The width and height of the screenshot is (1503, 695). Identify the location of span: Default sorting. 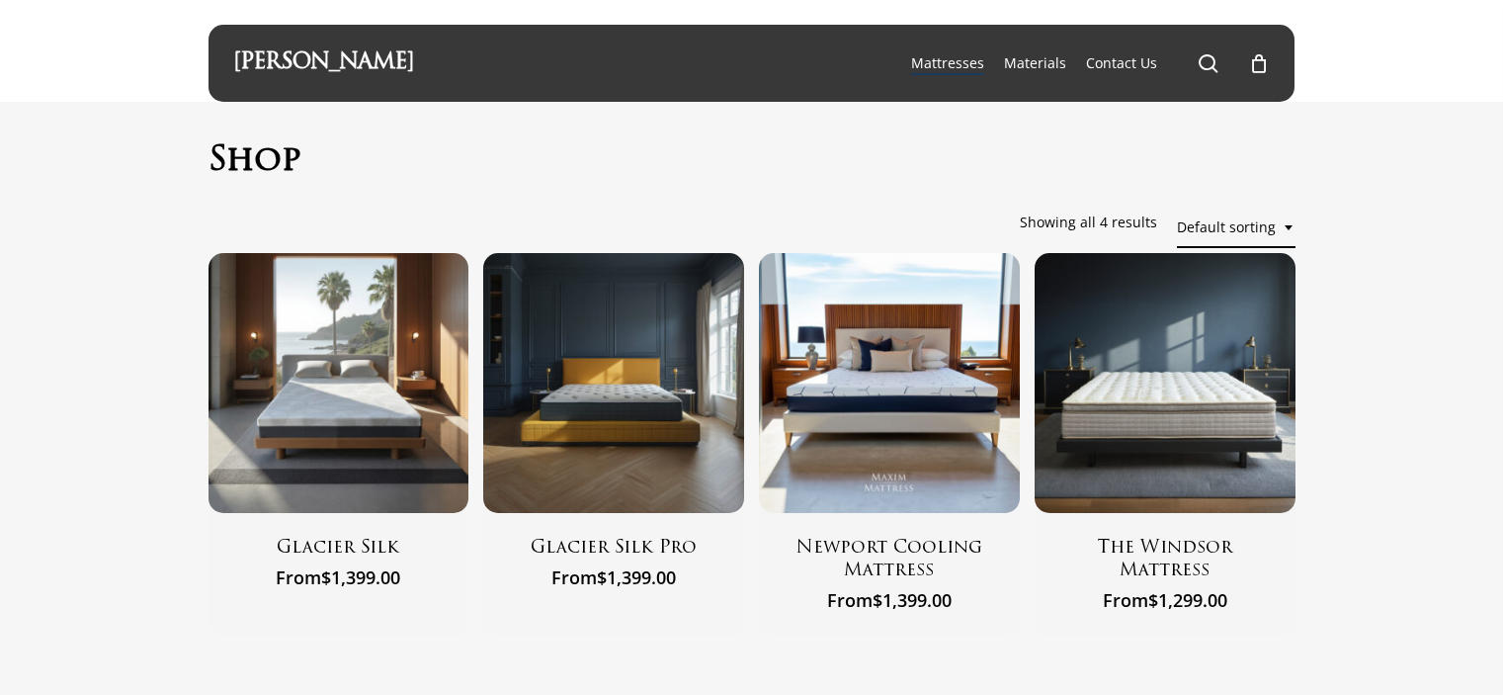
(1236, 227).